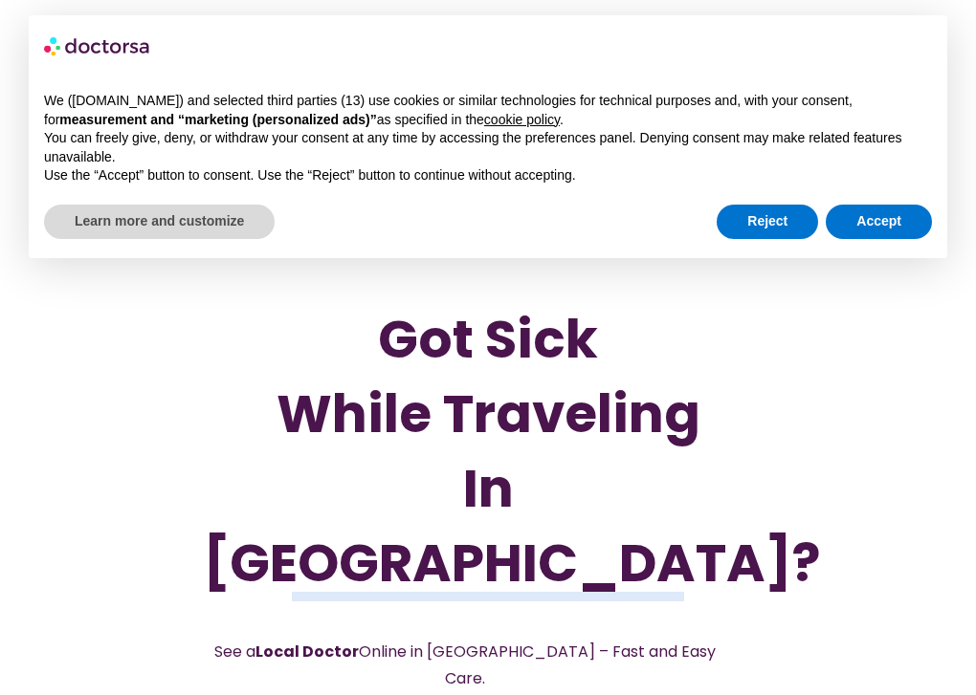 The height and width of the screenshot is (695, 976). Describe the element at coordinates (521, 120) in the screenshot. I see `a: cookie policy` at that location.